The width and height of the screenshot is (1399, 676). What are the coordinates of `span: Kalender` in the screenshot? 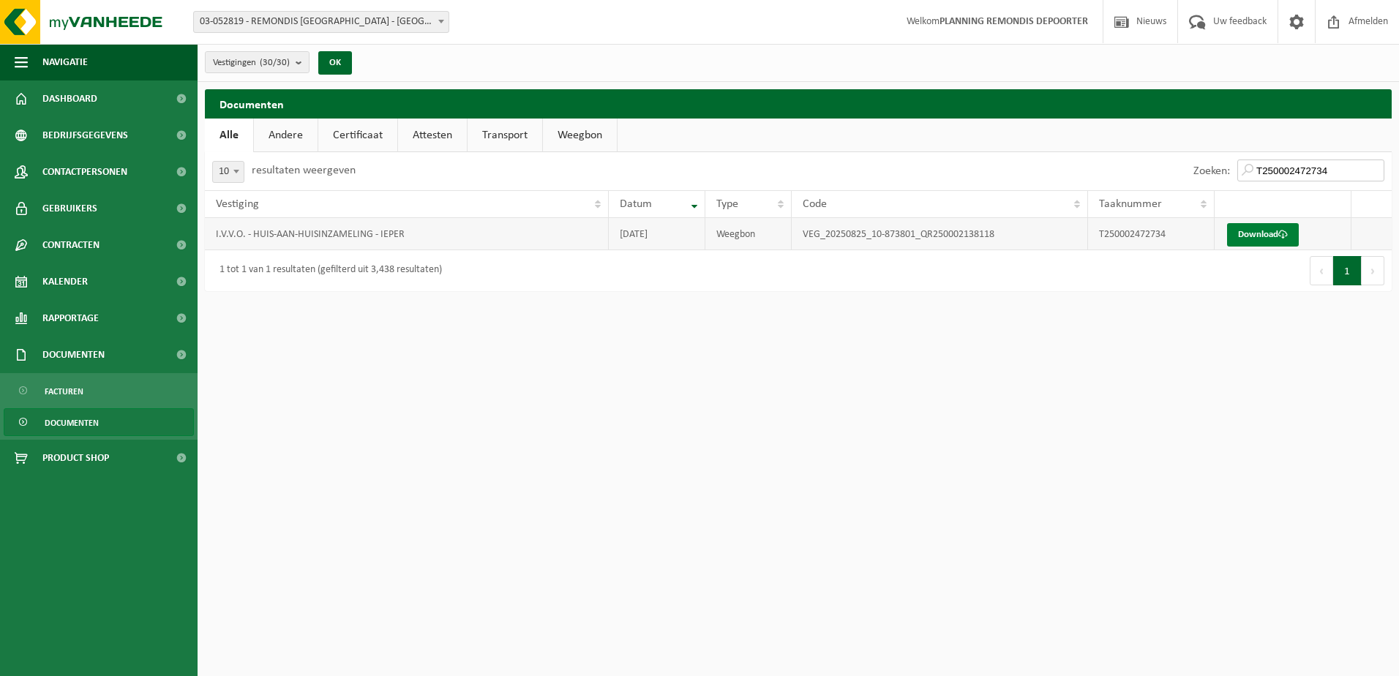 It's located at (65, 282).